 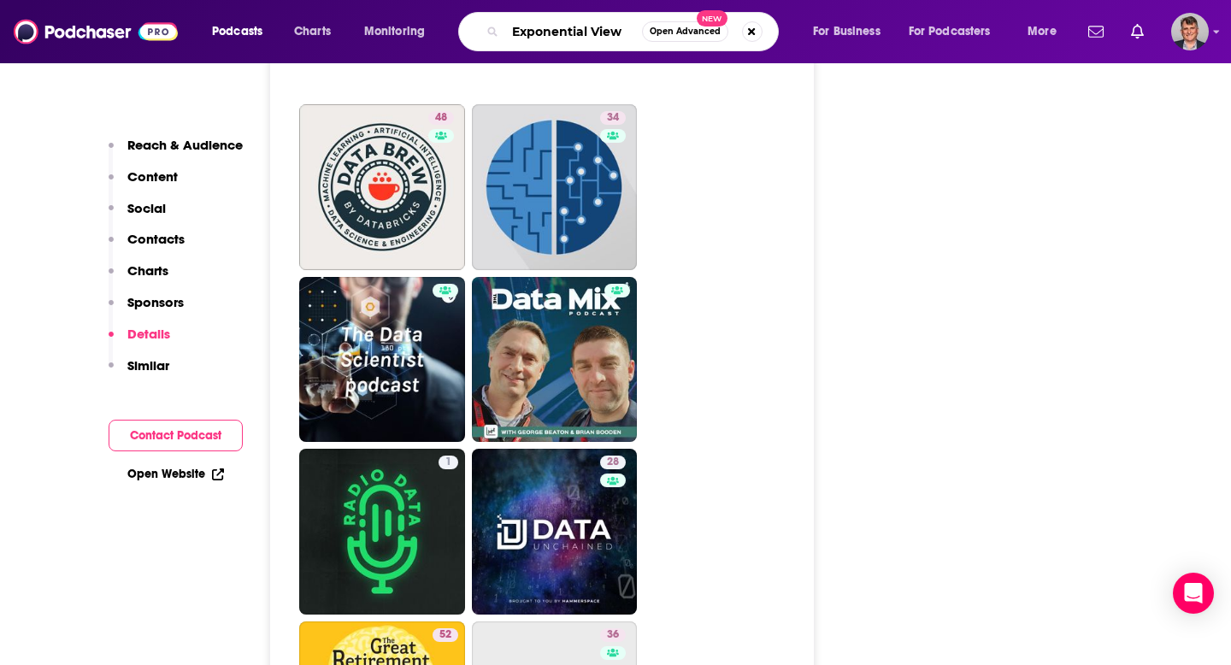 I want to click on a: Podchaser - Follow, Share and Rate Podcasts, so click(x=96, y=32).